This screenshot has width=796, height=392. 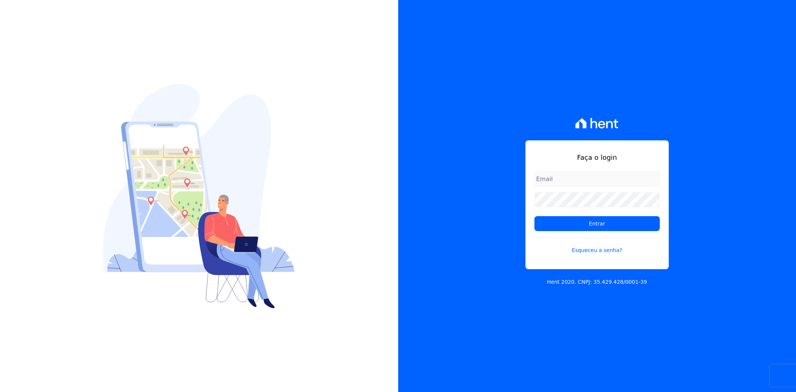 What do you see at coordinates (597, 246) in the screenshot?
I see `a: Esqueceu a senha?` at bounding box center [597, 246].